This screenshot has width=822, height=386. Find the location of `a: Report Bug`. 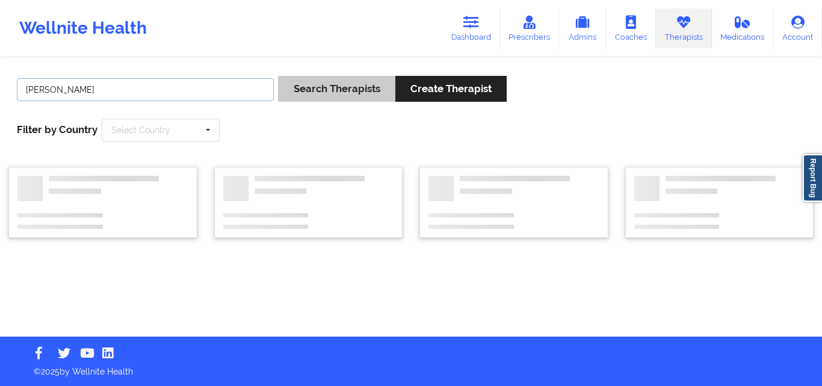

a: Report Bug is located at coordinates (812, 177).